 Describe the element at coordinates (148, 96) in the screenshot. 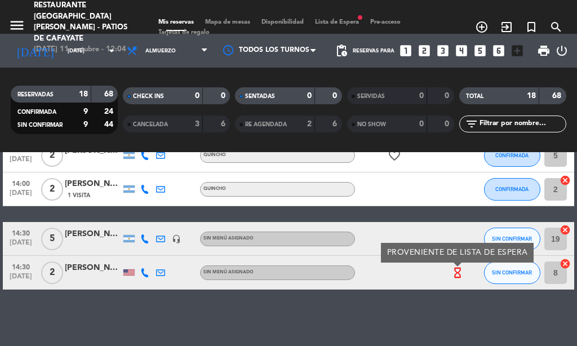

I see `span: CHECK INS` at that location.